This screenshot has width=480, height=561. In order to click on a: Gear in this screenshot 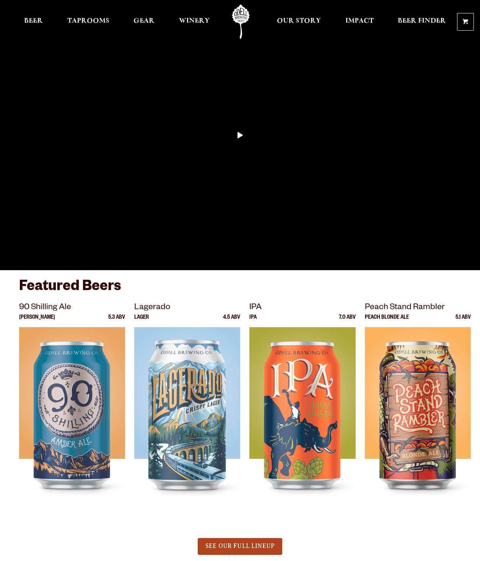, I will do `click(144, 22)`.